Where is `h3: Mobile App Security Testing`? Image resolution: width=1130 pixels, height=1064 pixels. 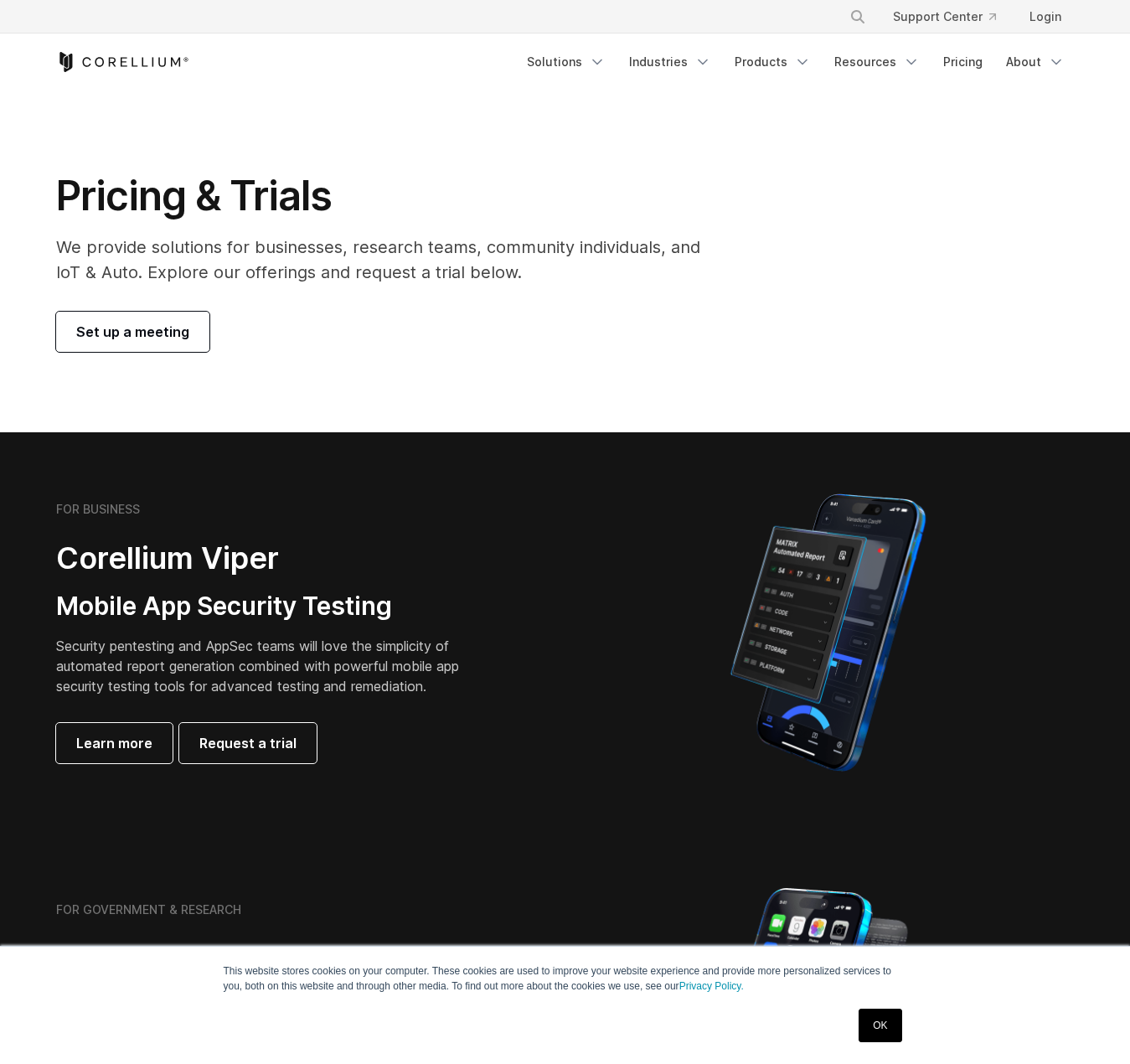 h3: Mobile App Security Testing is located at coordinates (270, 606).